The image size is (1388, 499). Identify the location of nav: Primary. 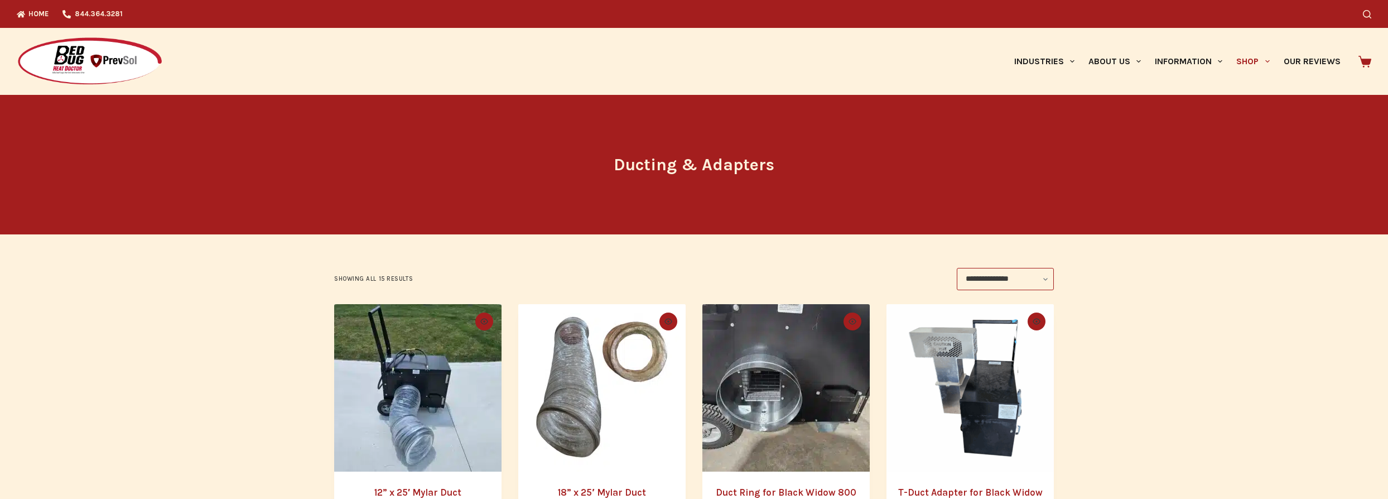
(1177, 61).